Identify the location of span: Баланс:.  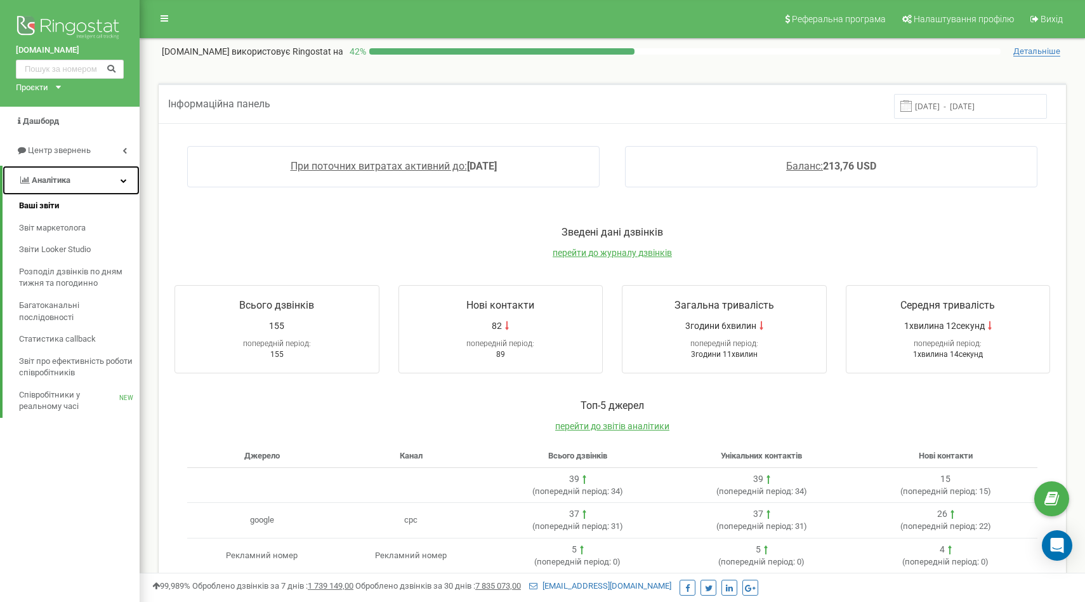
(805, 166).